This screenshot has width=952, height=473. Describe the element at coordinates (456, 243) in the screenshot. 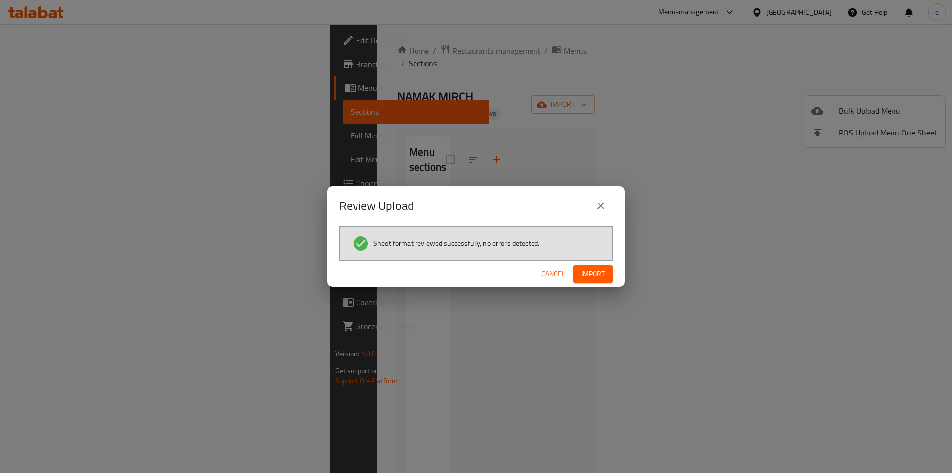

I see `span: Sheet format reviewed successfully, no errors detected.` at that location.